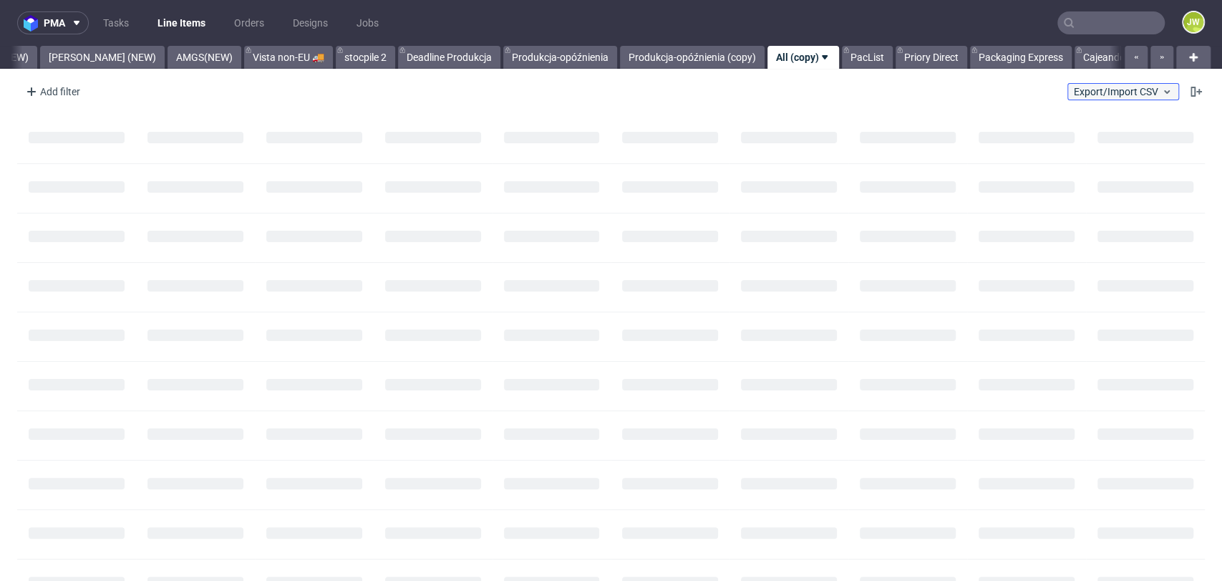 The height and width of the screenshot is (581, 1222). Describe the element at coordinates (181, 23) in the screenshot. I see `a: Line Items` at that location.